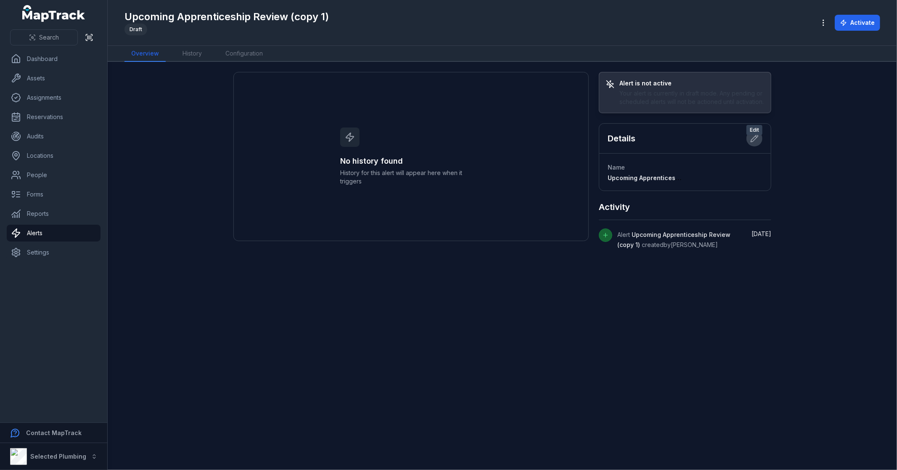  Describe the element at coordinates (54, 432) in the screenshot. I see `strong: Contact MapTrack` at that location.